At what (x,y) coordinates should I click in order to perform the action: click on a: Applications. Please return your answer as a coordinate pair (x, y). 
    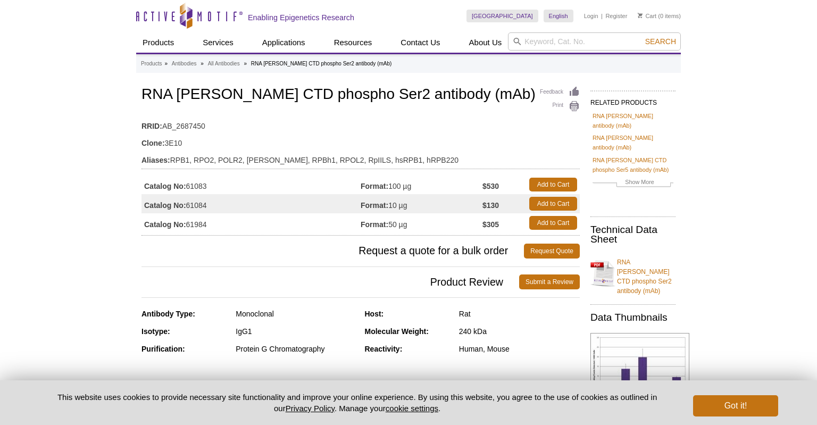
    Looking at the image, I should click on (283, 43).